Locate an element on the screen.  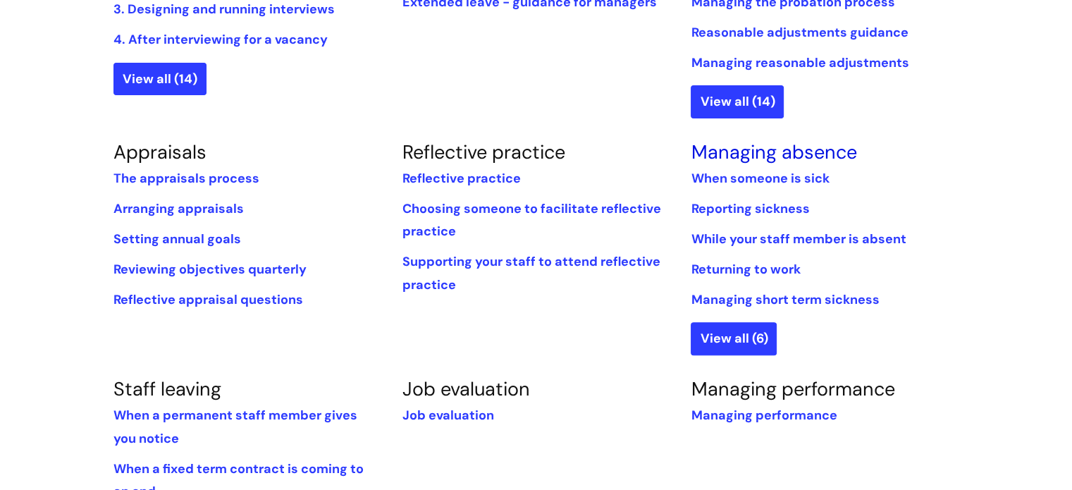
a: Setting annual goals is located at coordinates (177, 239).